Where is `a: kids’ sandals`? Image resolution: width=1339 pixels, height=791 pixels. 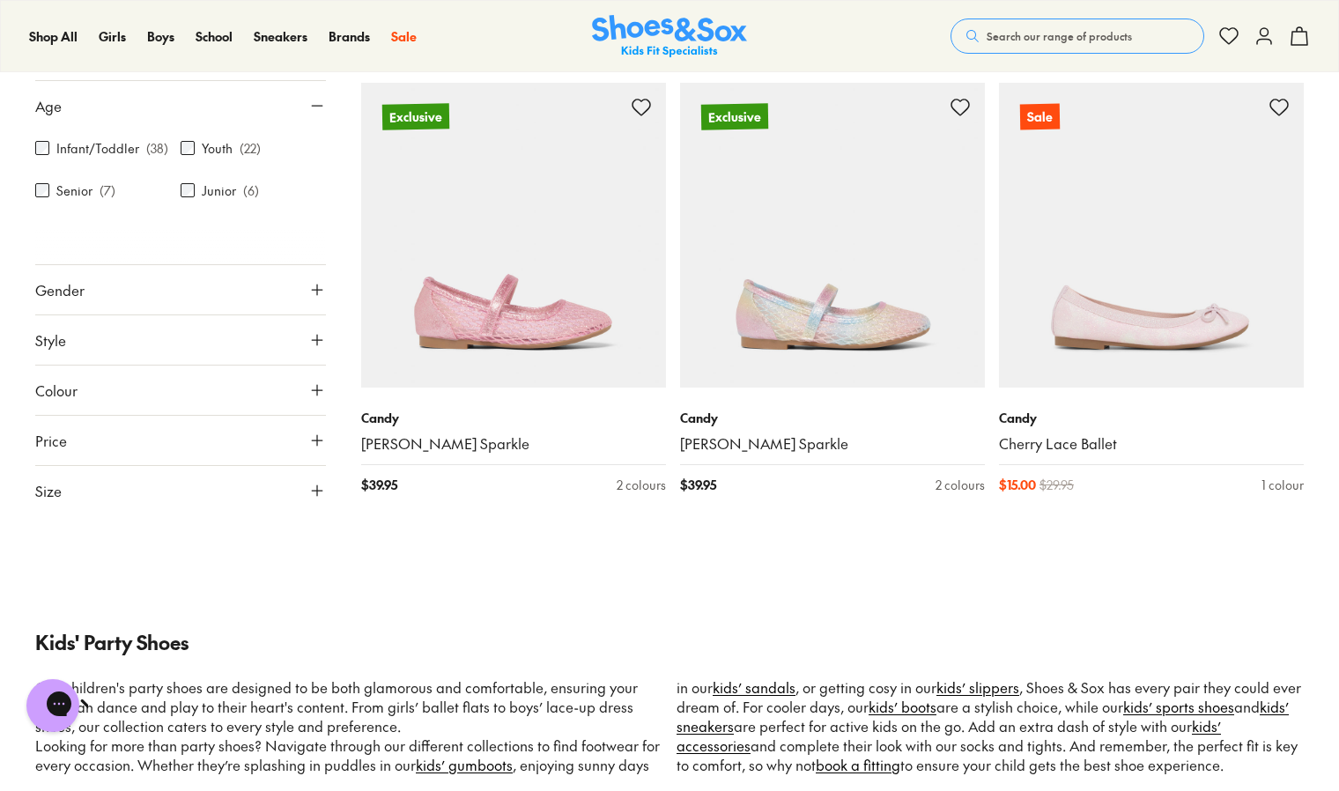 a: kids’ sandals is located at coordinates (754, 687).